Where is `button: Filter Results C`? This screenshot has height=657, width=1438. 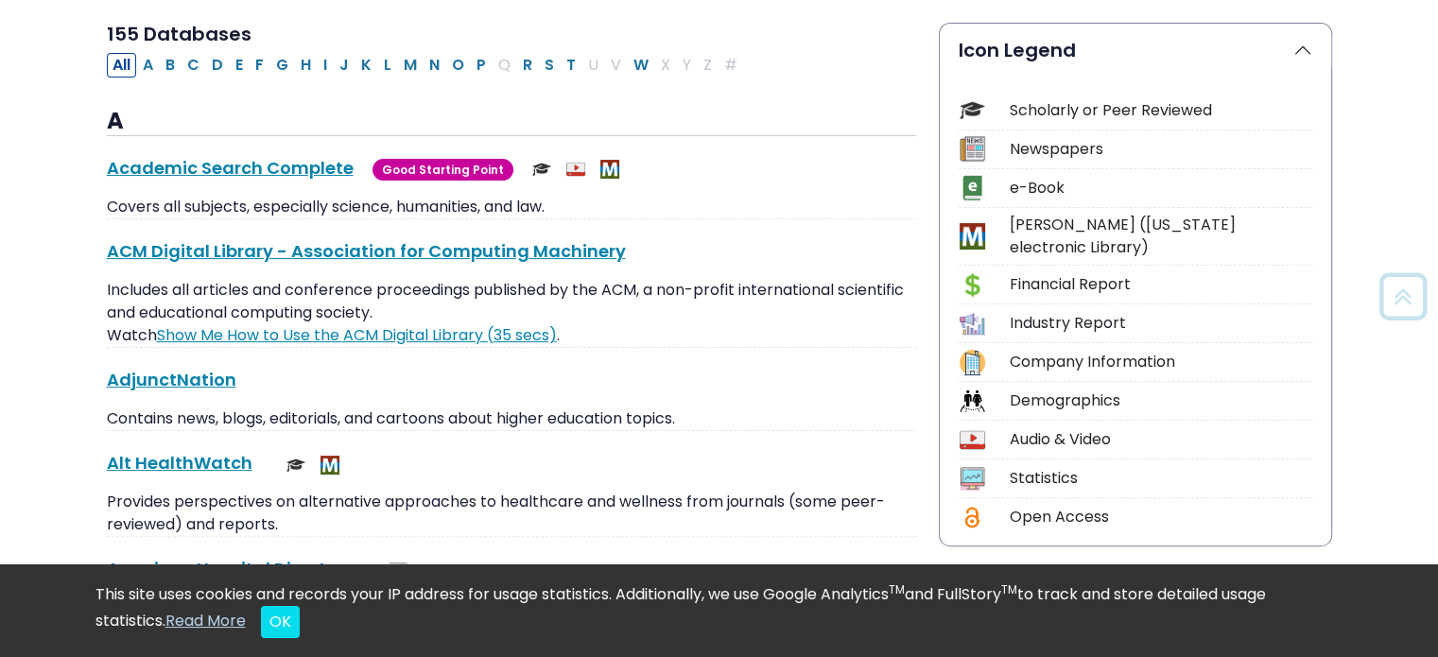 button: Filter Results C is located at coordinates (193, 65).